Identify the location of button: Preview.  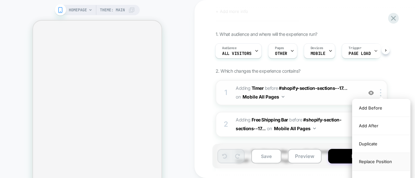
(304, 156).